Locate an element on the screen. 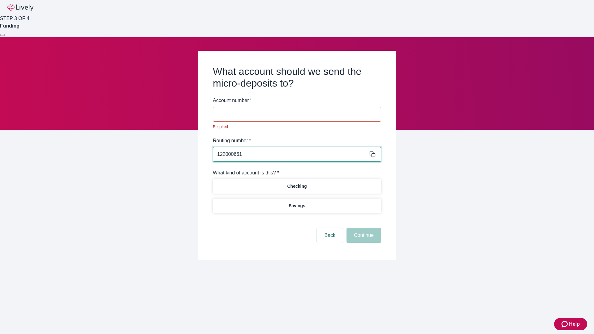  h2: What account should we send the micro-deposits to? is located at coordinates (297, 77).